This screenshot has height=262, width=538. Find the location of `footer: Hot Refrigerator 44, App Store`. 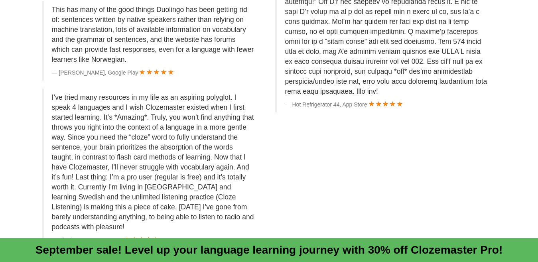

footer: Hot Refrigerator 44, App Store is located at coordinates (387, 104).